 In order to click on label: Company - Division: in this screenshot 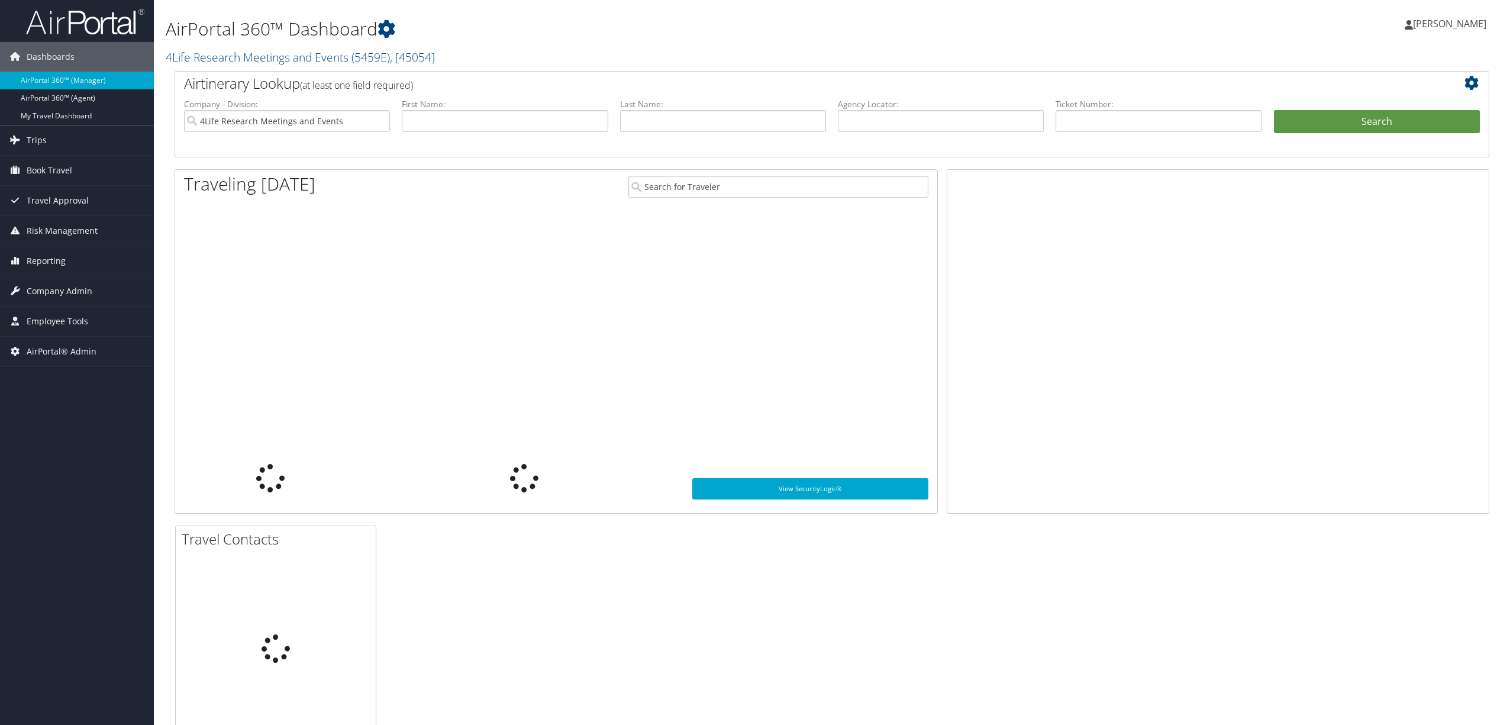, I will do `click(287, 104)`.